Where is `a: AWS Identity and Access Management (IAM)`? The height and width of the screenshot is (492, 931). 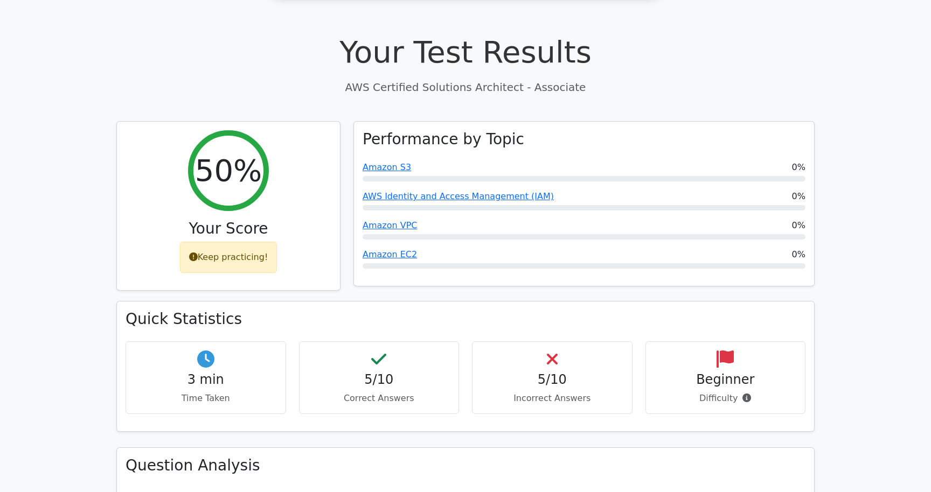
a: AWS Identity and Access Management (IAM) is located at coordinates (458, 196).